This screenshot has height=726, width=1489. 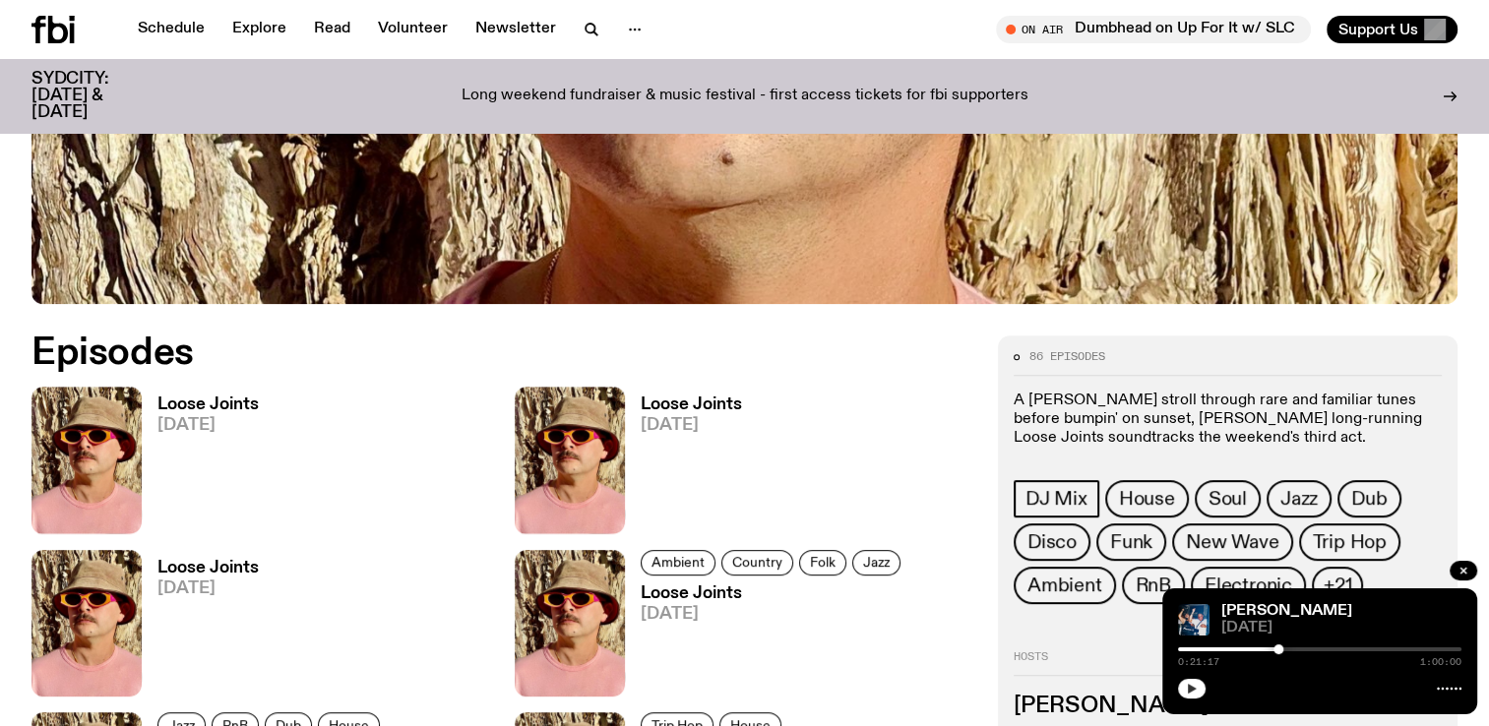 I want to click on span: +21, so click(x=1337, y=586).